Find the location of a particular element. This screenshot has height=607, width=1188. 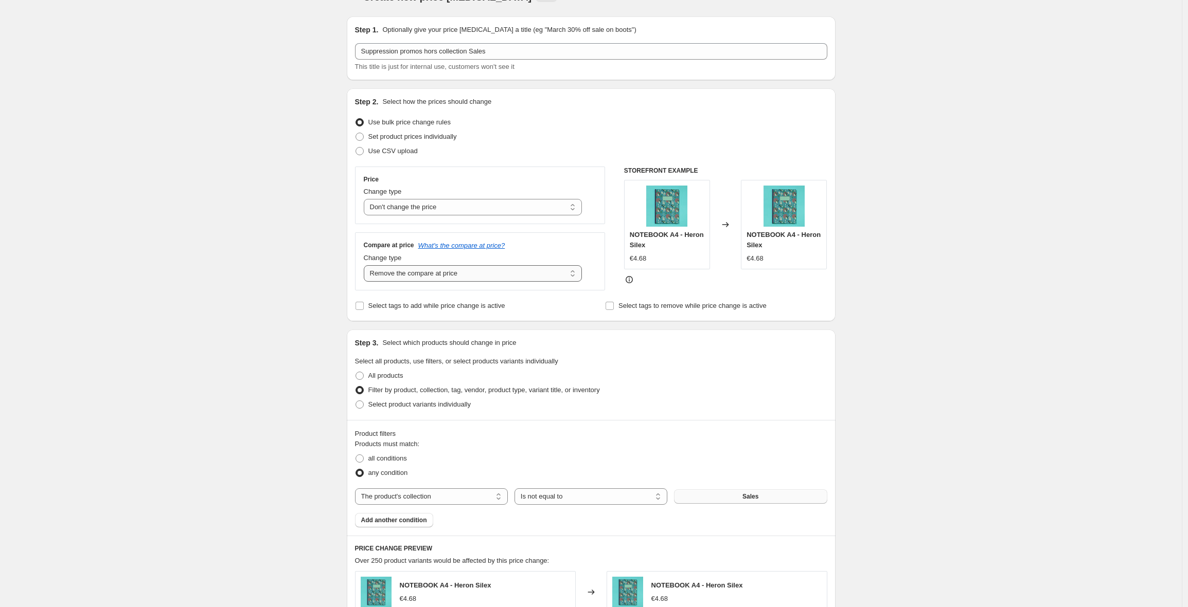

span: Select all products, use filters, or select products variants individually is located at coordinates (456, 361).